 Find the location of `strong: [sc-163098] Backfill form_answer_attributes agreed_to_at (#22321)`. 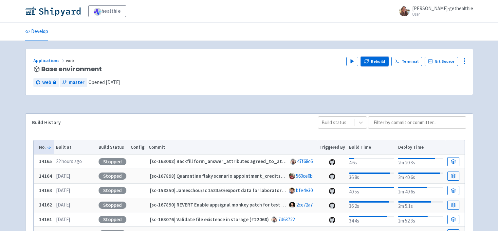

strong: [sc-163098] Backfill form_answer_attributes agreed_to_at (#22321) is located at coordinates (226, 161).